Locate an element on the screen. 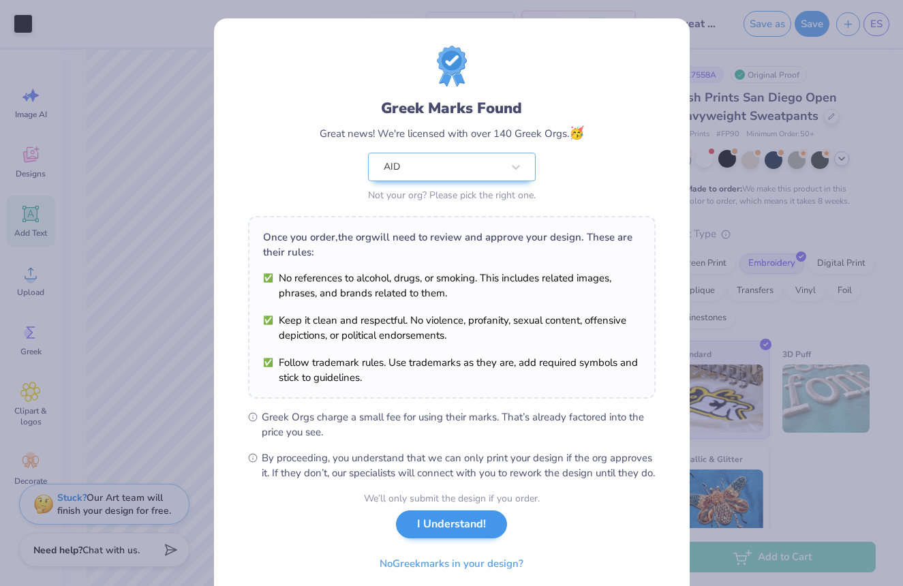 Image resolution: width=903 pixels, height=586 pixels. li: Follow trademark rules. Use trademarks as they are, add required symbols and stick to guidelines. is located at coordinates (452, 370).